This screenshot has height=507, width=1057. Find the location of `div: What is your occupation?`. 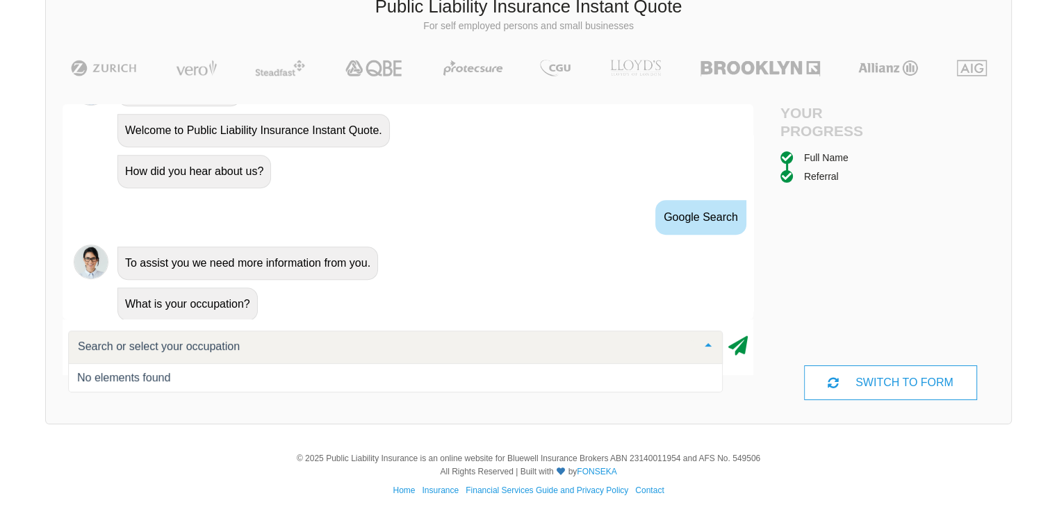

div: What is your occupation? is located at coordinates (188, 304).